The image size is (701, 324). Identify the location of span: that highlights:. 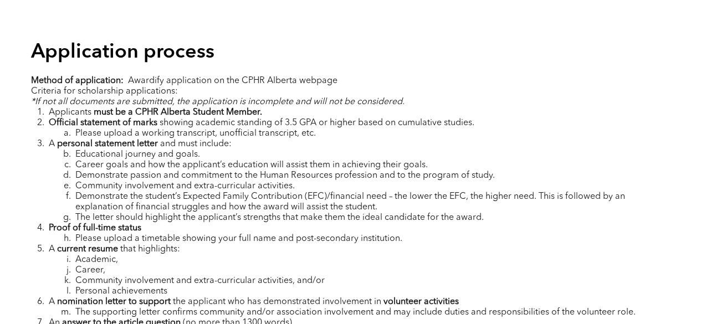
(150, 249).